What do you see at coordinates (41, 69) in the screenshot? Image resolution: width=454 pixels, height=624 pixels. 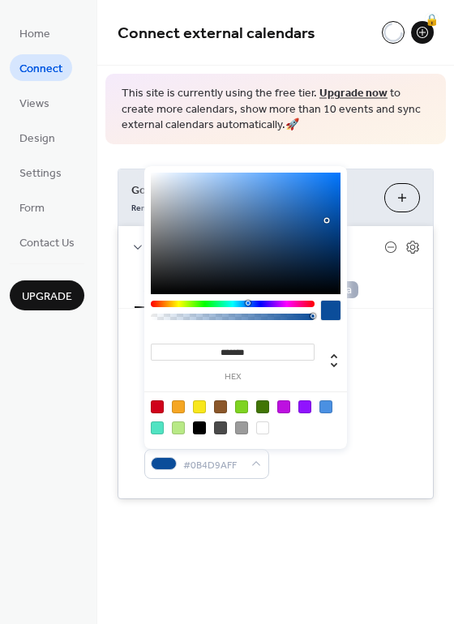 I see `span: Connect` at bounding box center [41, 69].